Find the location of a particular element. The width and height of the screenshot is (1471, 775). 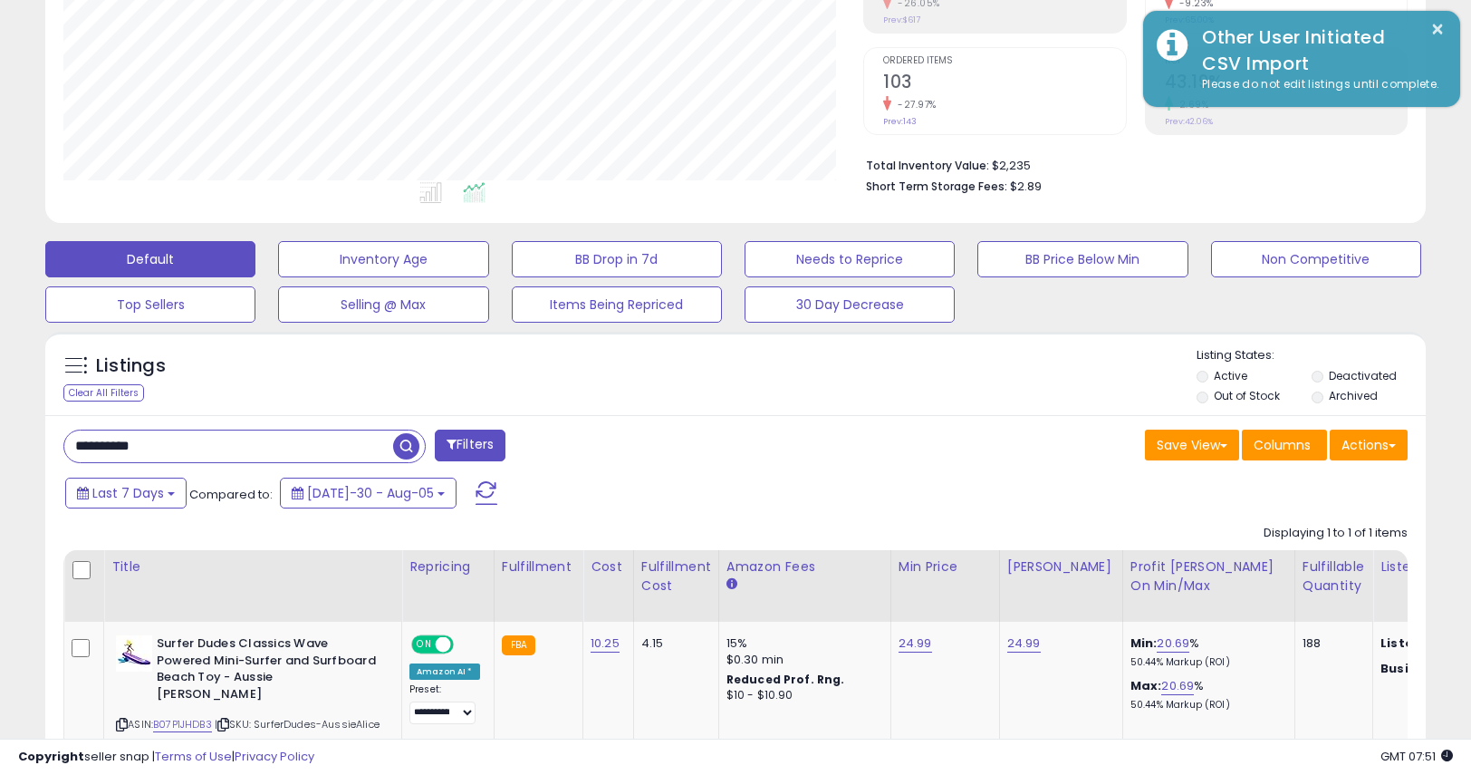

div: 188 is located at coordinates (1331, 643).